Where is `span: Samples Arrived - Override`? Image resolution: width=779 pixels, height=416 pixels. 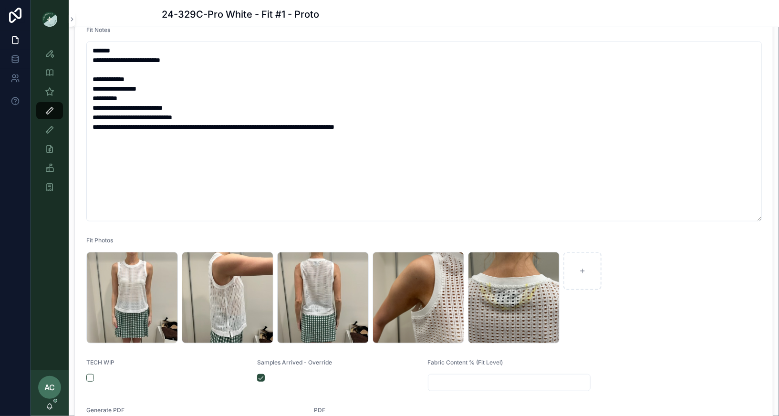 span: Samples Arrived - Override is located at coordinates (294, 362).